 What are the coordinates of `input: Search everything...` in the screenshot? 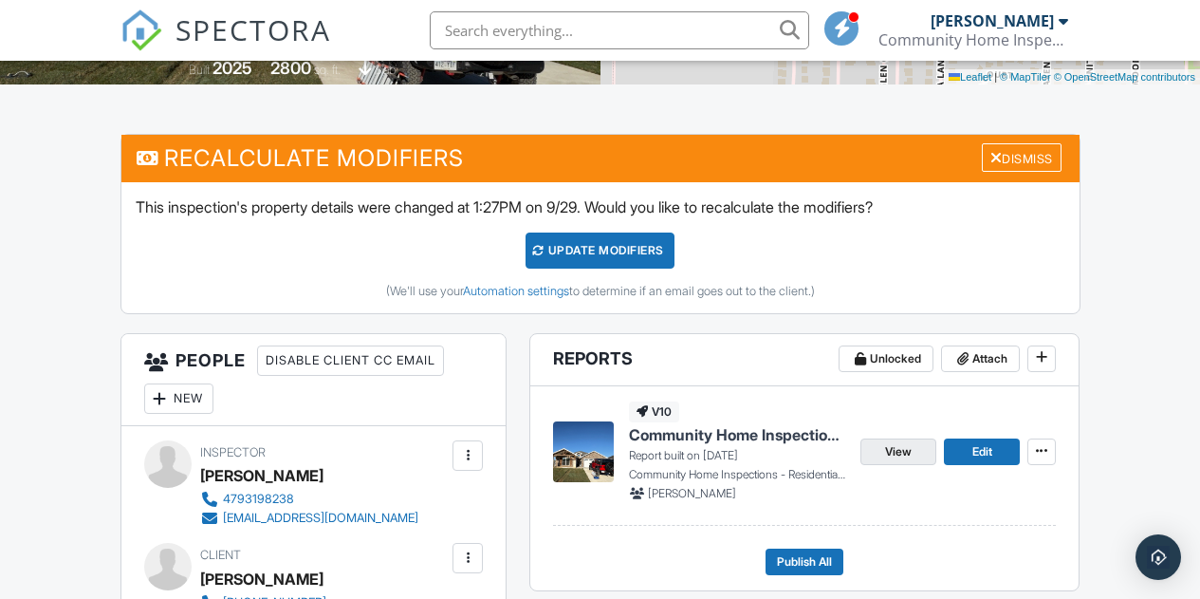 It's located at (620, 30).